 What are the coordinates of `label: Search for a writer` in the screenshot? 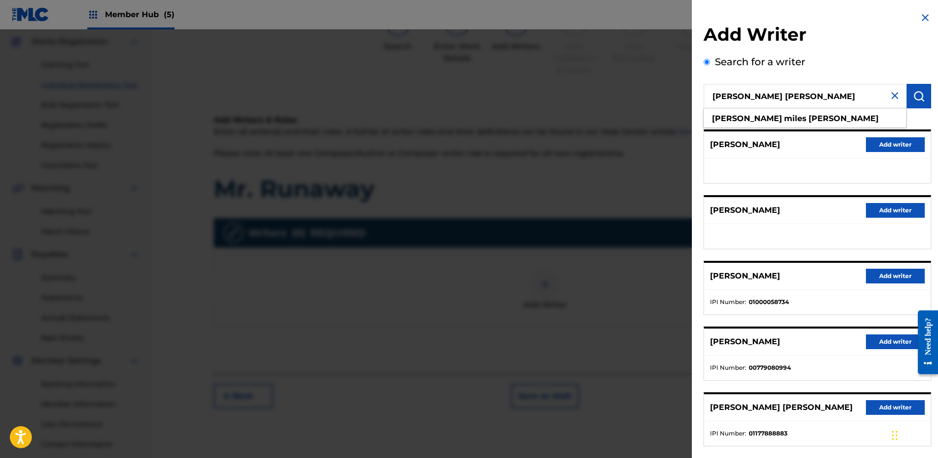 It's located at (760, 62).